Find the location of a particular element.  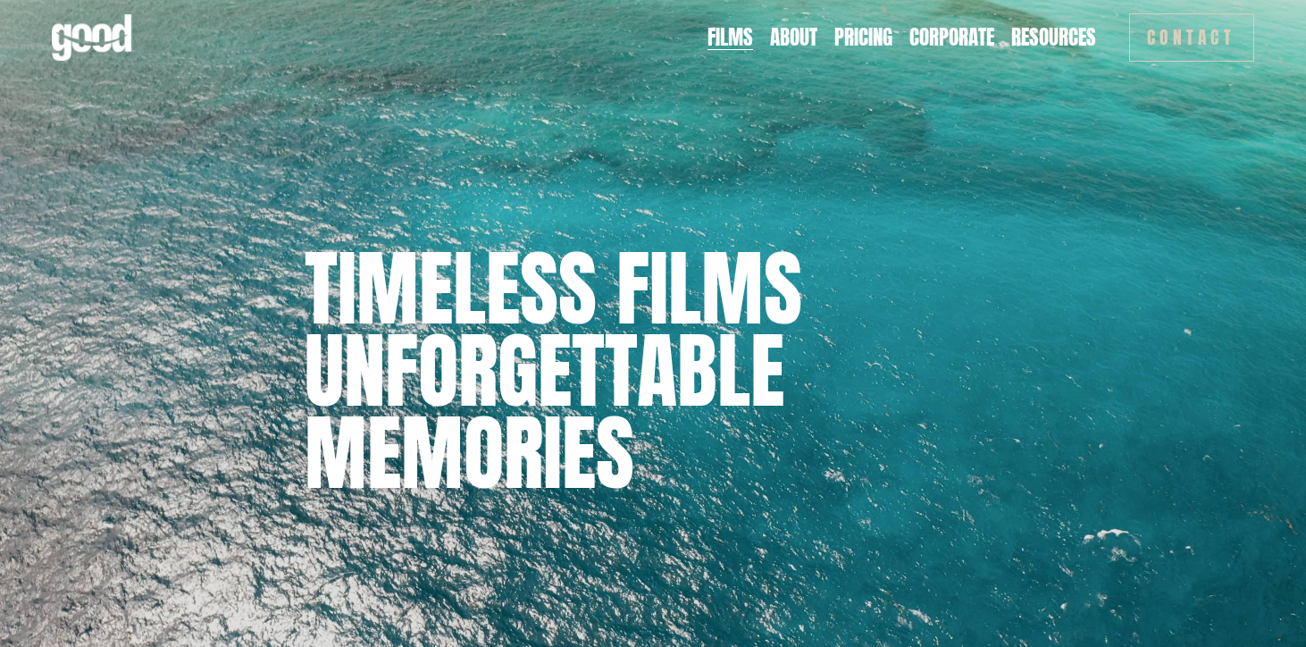

a: folder dropdown is located at coordinates (1053, 38).